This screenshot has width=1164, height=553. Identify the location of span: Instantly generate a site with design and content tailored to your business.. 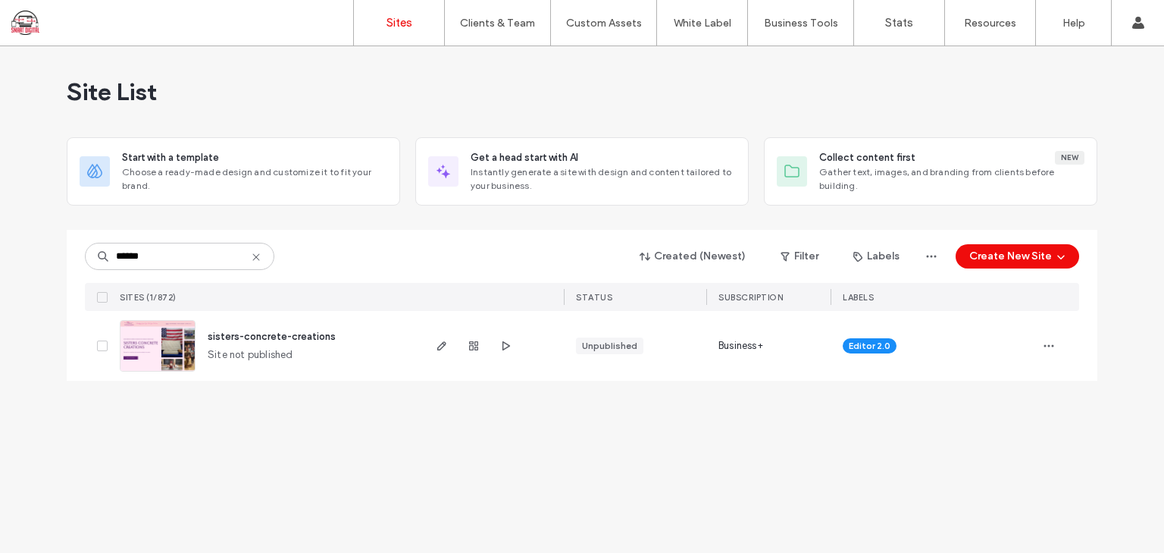
(603, 179).